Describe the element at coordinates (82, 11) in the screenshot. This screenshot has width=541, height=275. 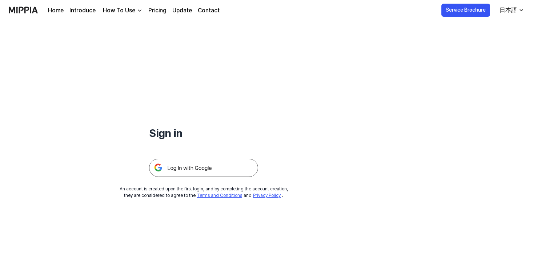
I see `a: Introduce` at that location.